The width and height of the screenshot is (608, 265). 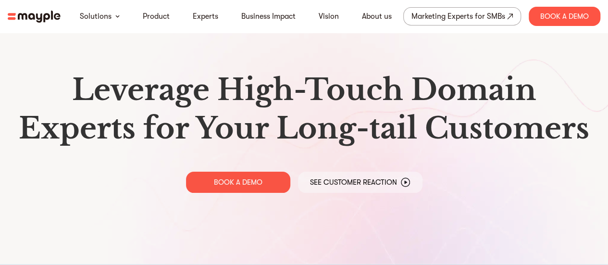 I want to click on a: Solutions, so click(x=96, y=16).